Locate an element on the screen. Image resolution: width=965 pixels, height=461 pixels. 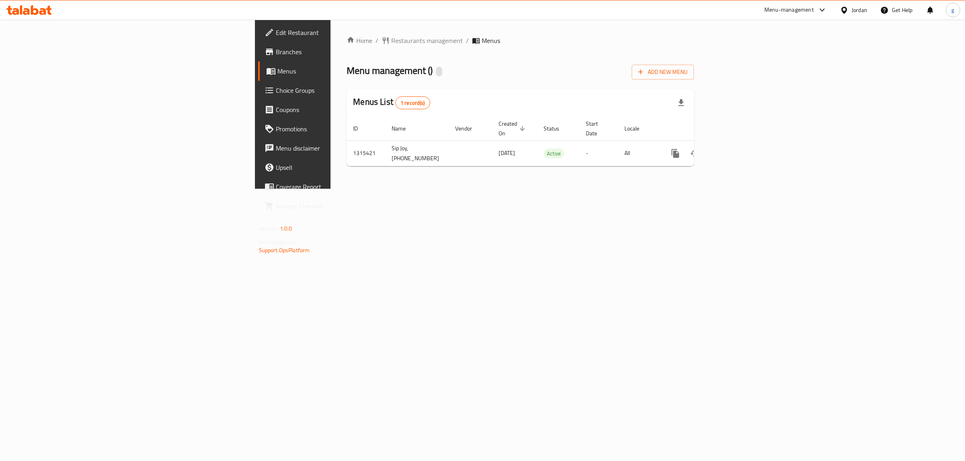
th: Actions is located at coordinates (704, 129).